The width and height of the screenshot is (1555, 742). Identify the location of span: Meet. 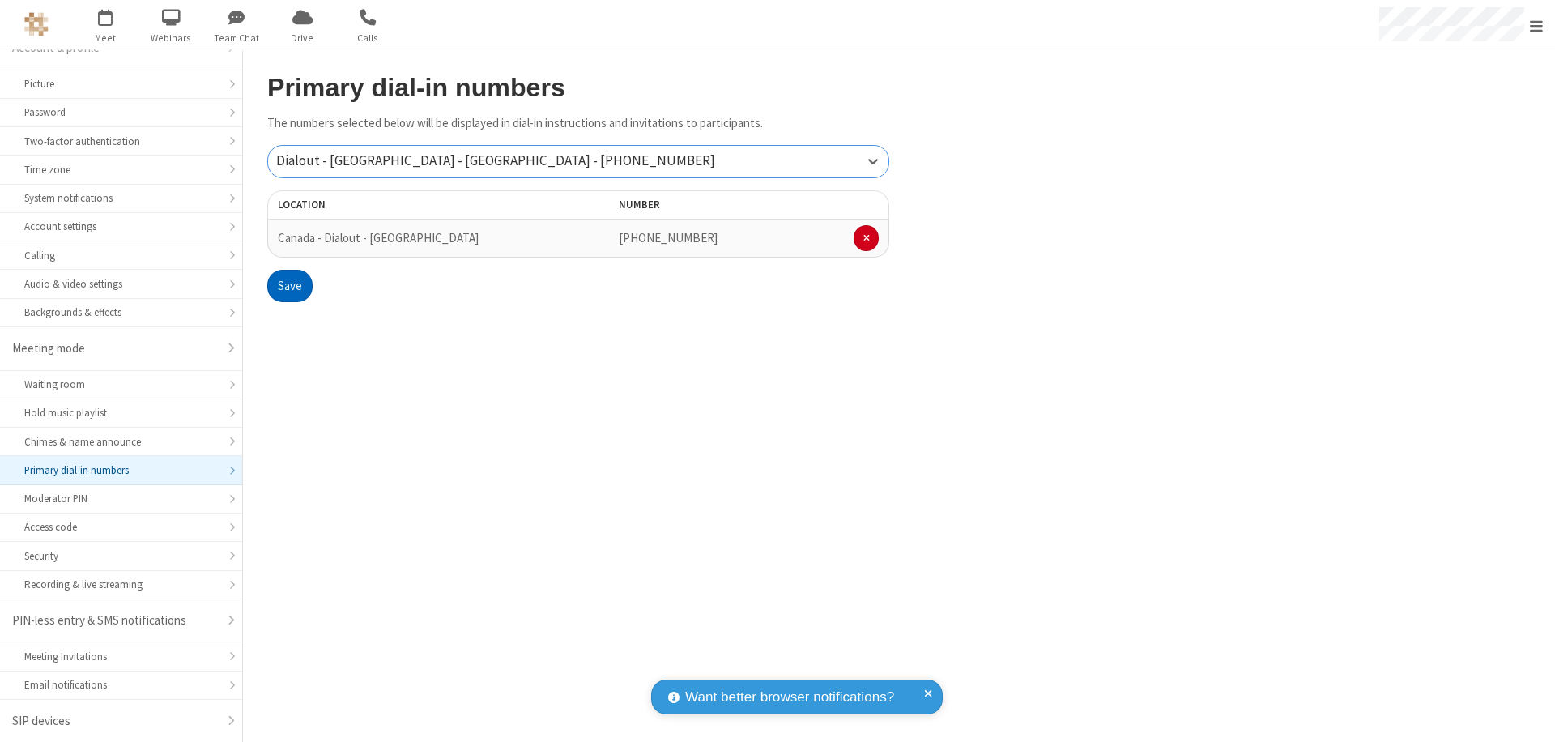
(105, 38).